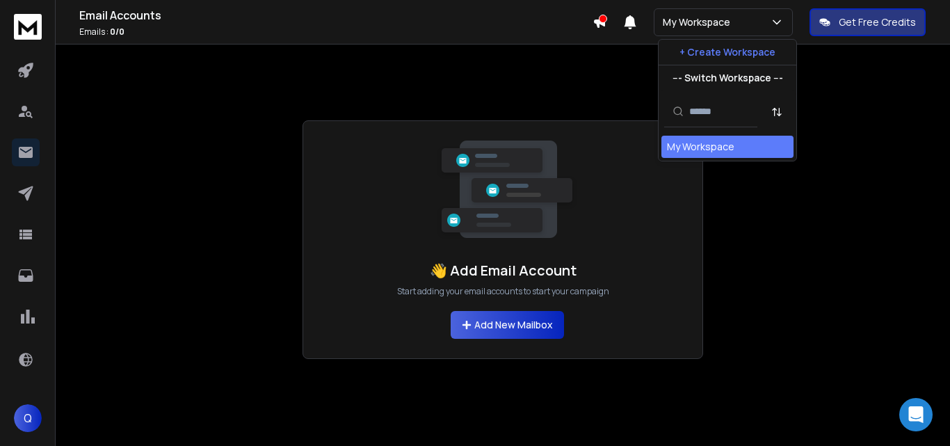  What do you see at coordinates (777, 112) in the screenshot?
I see `button: Sort by Sort A-Z` at bounding box center [777, 112].